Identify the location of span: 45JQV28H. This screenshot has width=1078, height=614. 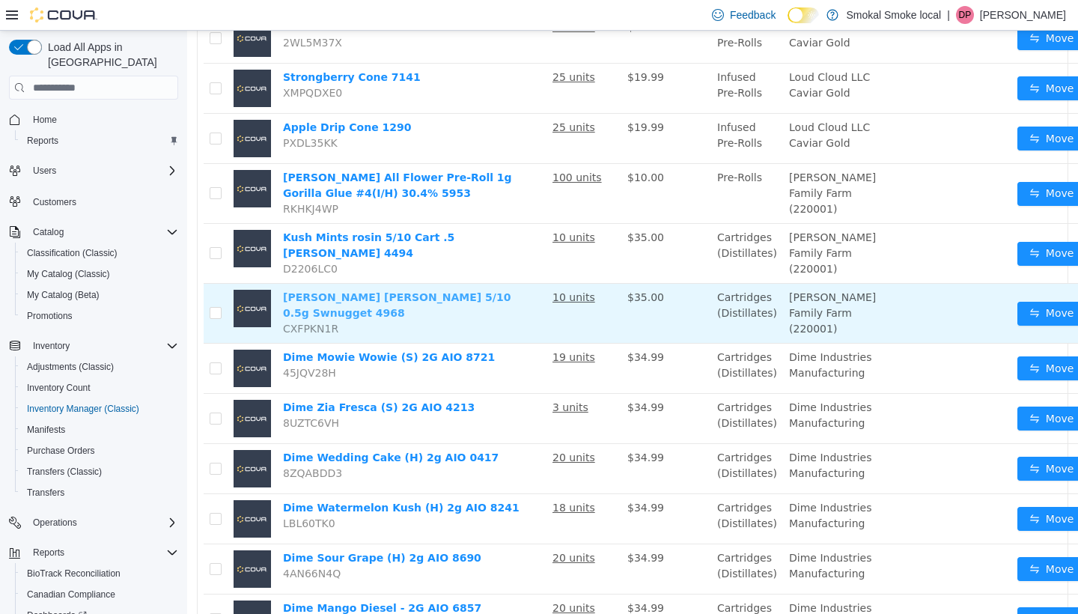
(122, 342).